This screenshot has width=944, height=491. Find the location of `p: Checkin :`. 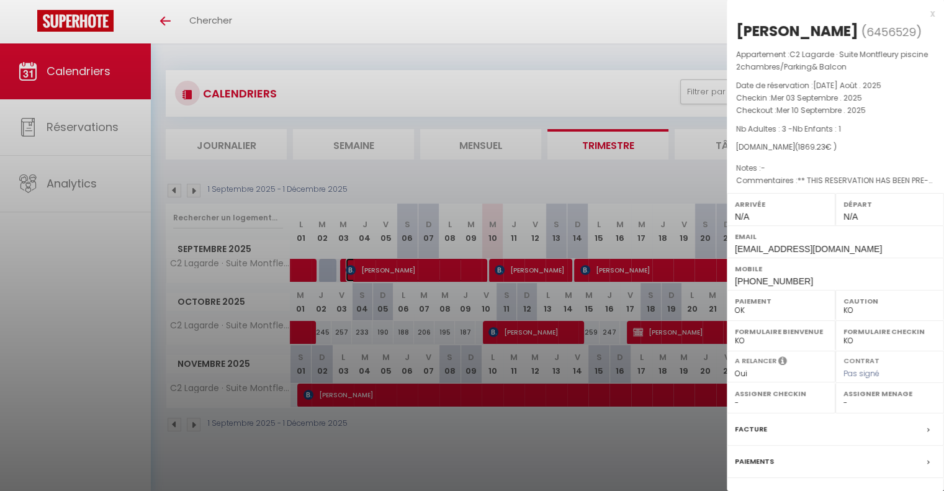

p: Checkin : is located at coordinates (836, 98).